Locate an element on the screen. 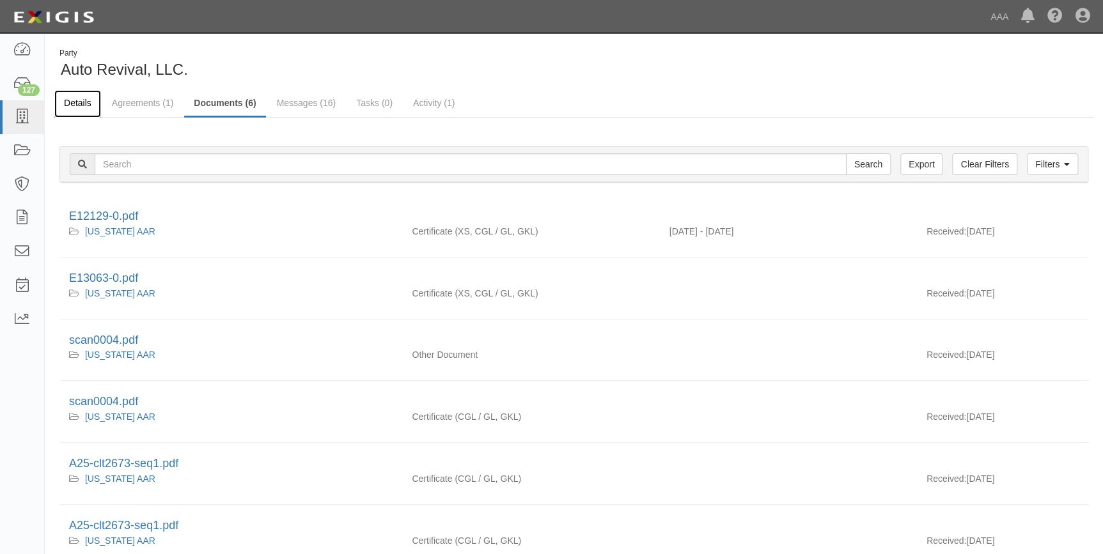 The height and width of the screenshot is (554, 1103). a: AAA is located at coordinates (999, 17).